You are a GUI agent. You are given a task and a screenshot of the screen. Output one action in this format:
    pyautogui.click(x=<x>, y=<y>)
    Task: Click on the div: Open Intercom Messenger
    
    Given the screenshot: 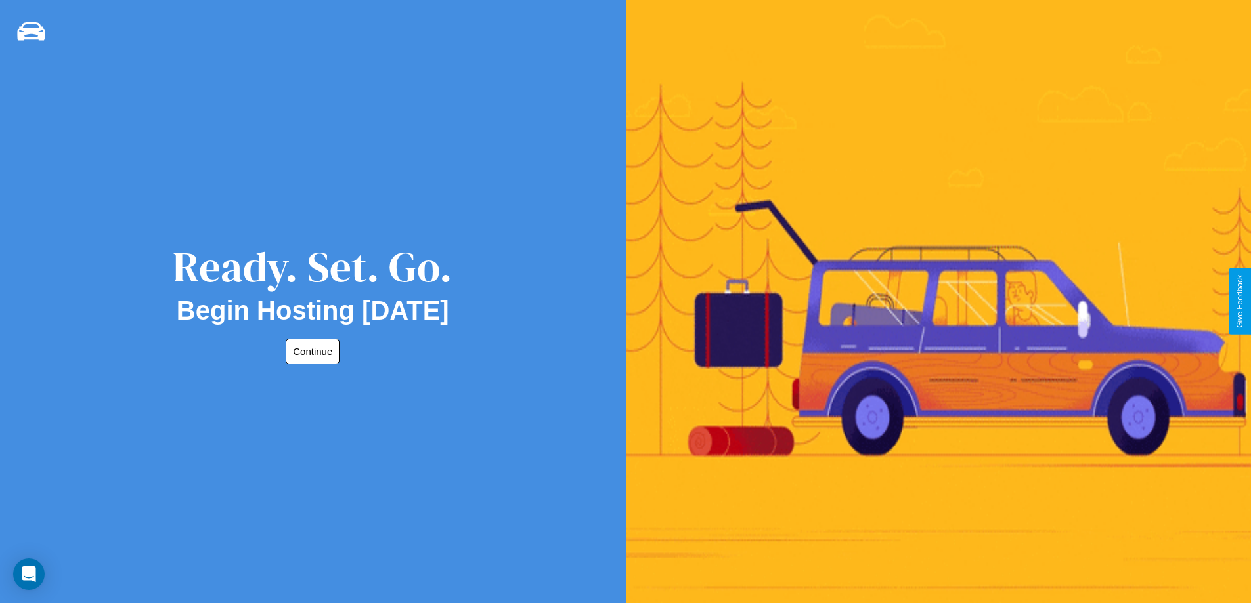 What is the action you would take?
    pyautogui.click(x=29, y=574)
    